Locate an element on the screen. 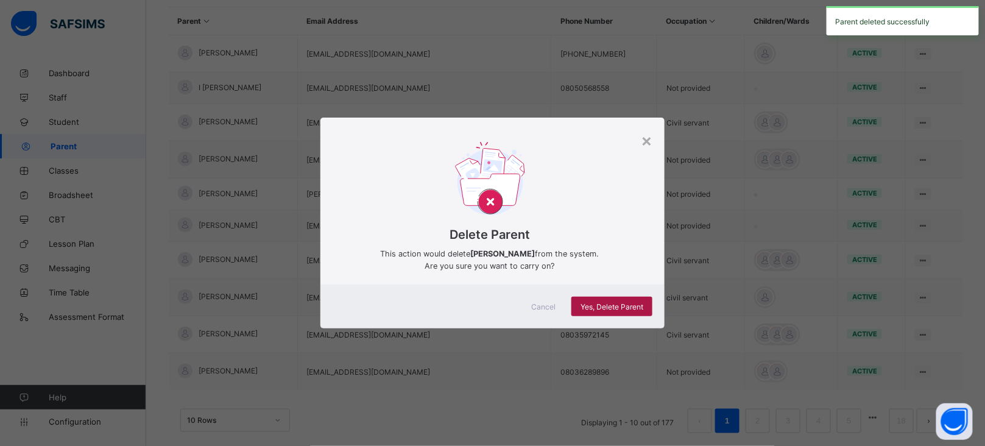 The image size is (985, 446). img: delet-svg.b138e77a2260f71d828f879c6b9dcb76.svg is located at coordinates (490, 180).